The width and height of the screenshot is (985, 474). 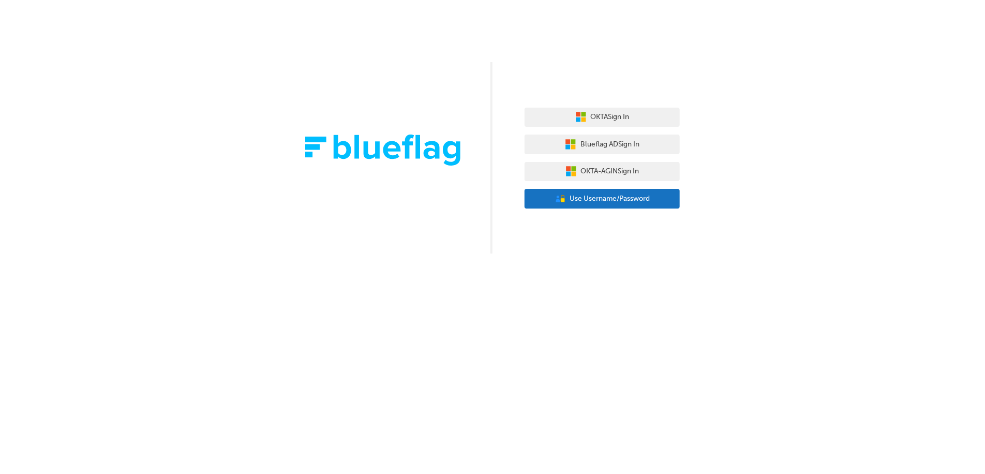 I want to click on button: Use Username/Password, so click(x=602, y=199).